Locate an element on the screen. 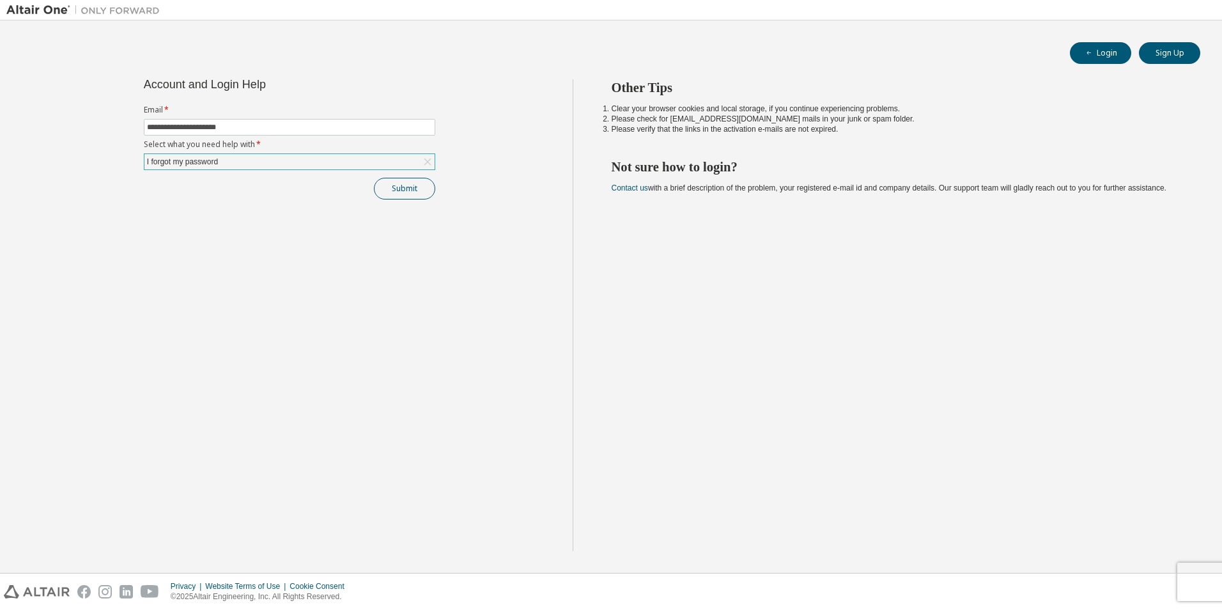 The width and height of the screenshot is (1222, 610). img: linkedin.svg is located at coordinates (126, 591).